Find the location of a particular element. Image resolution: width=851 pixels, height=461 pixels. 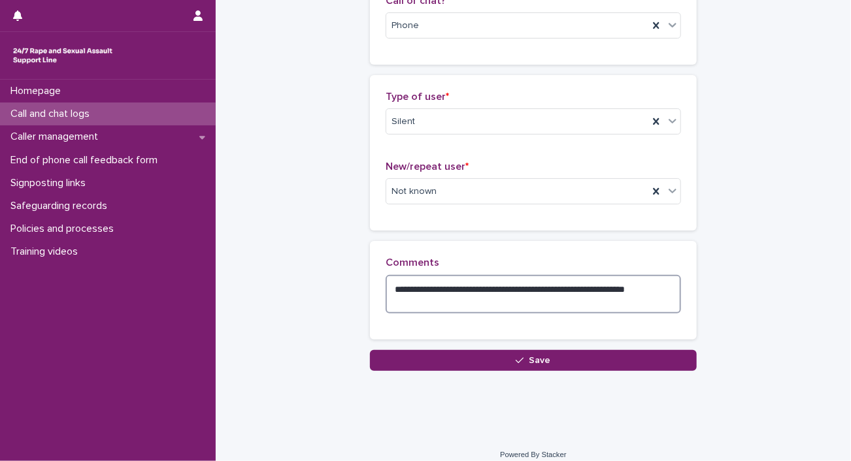

p: Safeguarding records is located at coordinates (61, 206).